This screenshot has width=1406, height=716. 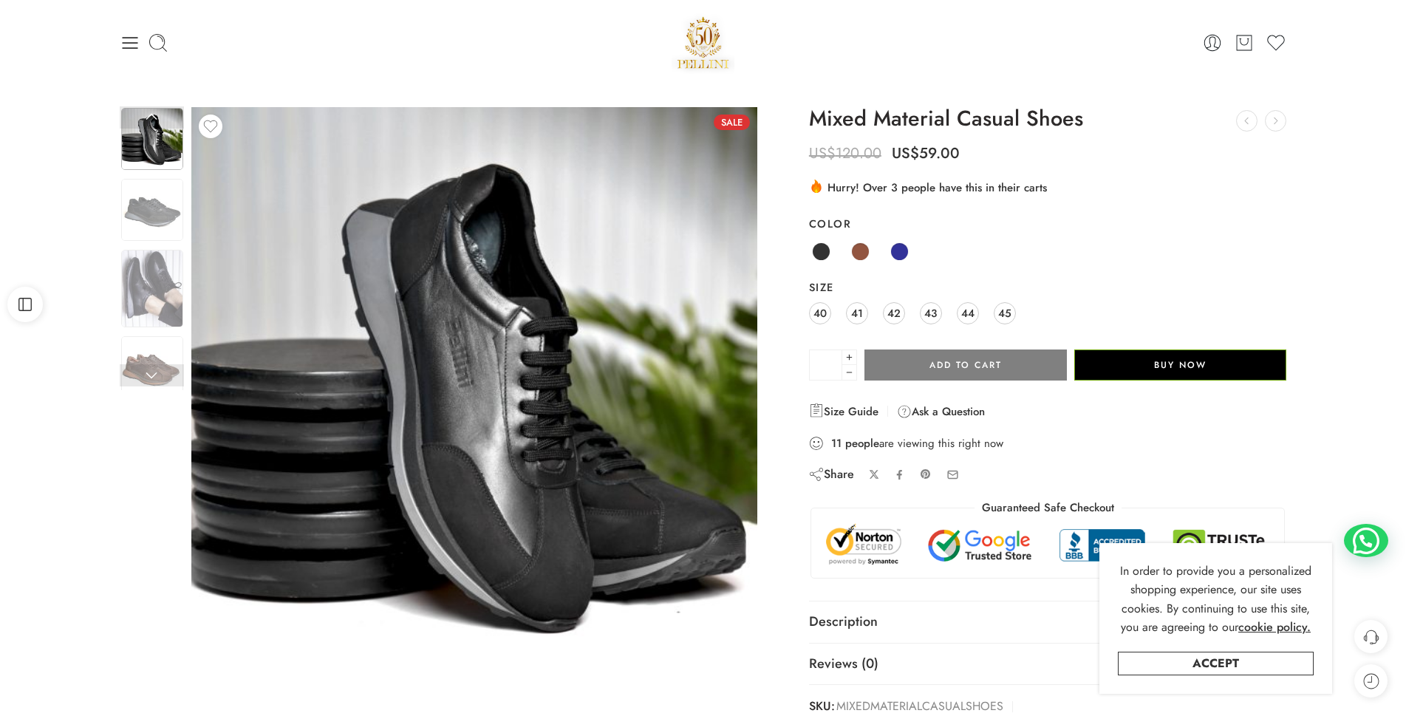 What do you see at coordinates (926, 153) in the screenshot?
I see `bdi: 59.00` at bounding box center [926, 153].